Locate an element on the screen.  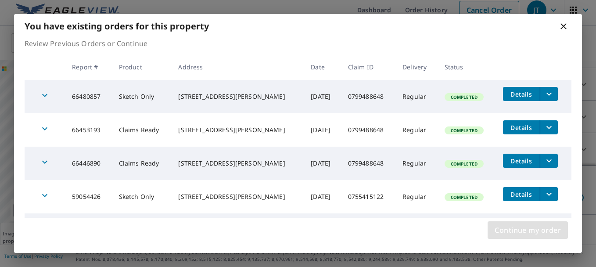
th: Address is located at coordinates (237, 67).